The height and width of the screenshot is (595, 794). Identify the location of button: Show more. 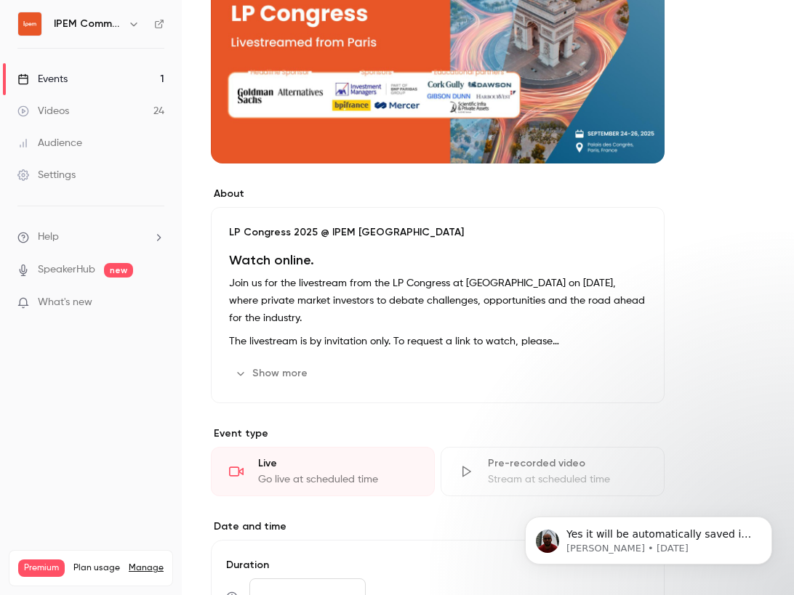
(273, 374).